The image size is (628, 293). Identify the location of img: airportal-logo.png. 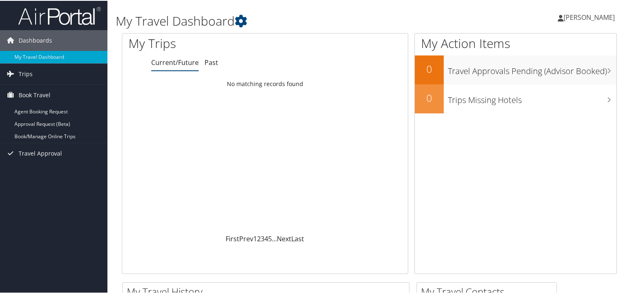
(60, 15).